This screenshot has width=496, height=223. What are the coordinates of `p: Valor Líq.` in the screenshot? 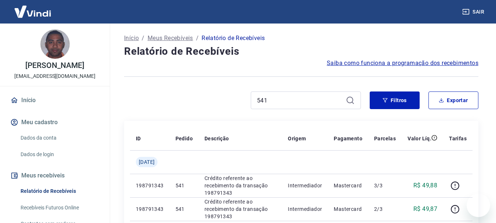 It's located at (419, 138).